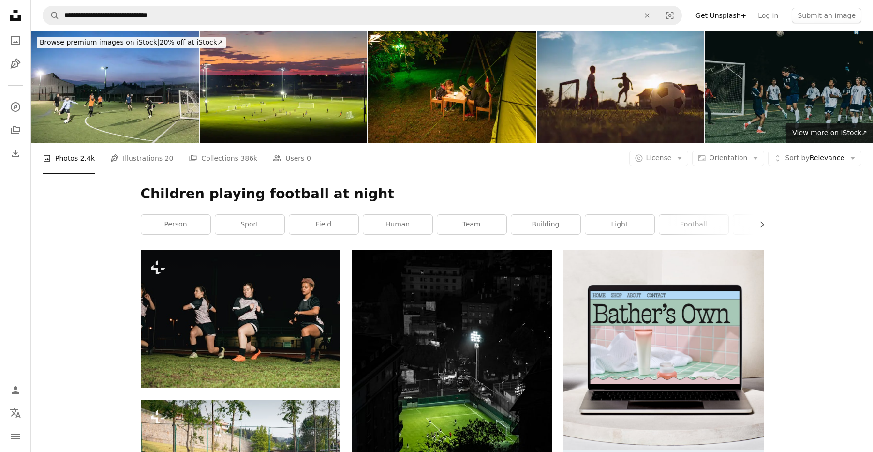  I want to click on span: 20, so click(169, 158).